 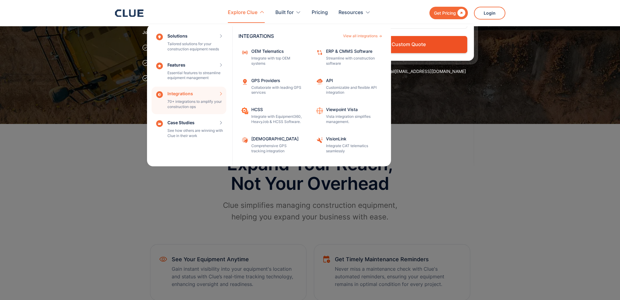 What do you see at coordinates (289, 36) in the screenshot?
I see `div: INTEGRATIONS` at bounding box center [289, 36].